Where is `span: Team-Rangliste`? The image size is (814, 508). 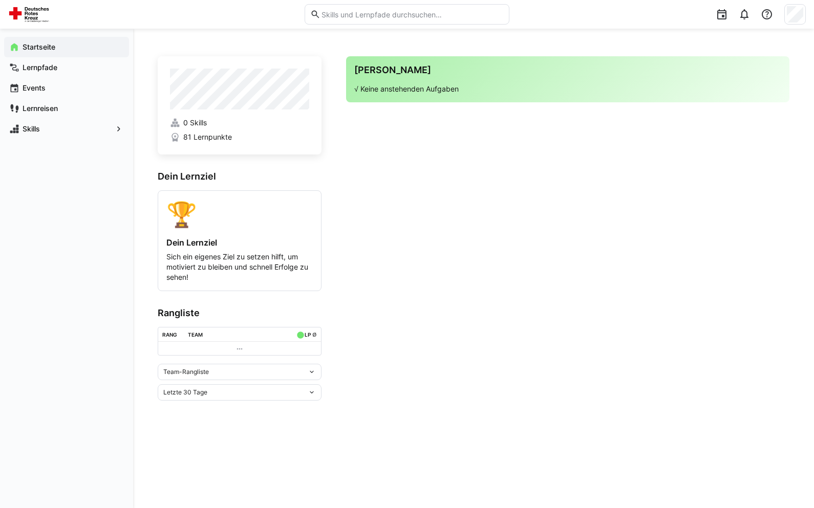 span: Team-Rangliste is located at coordinates (186, 372).